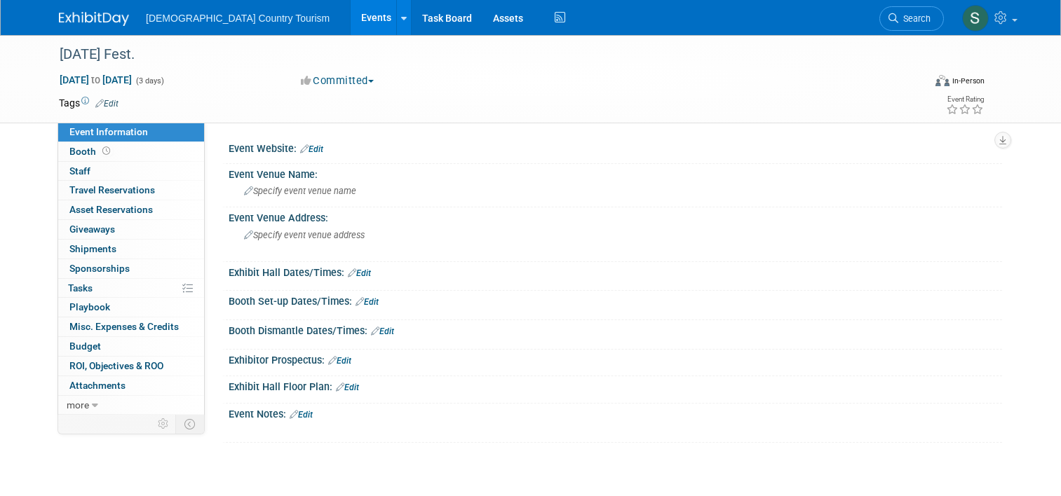 The height and width of the screenshot is (496, 1061). I want to click on img: Steve Vannier, so click(975, 18).